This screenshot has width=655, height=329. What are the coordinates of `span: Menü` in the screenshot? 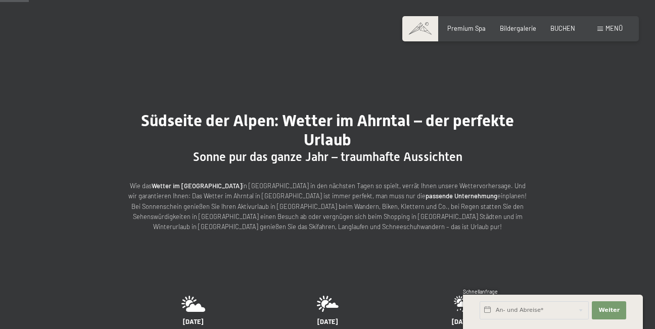 It's located at (614, 28).